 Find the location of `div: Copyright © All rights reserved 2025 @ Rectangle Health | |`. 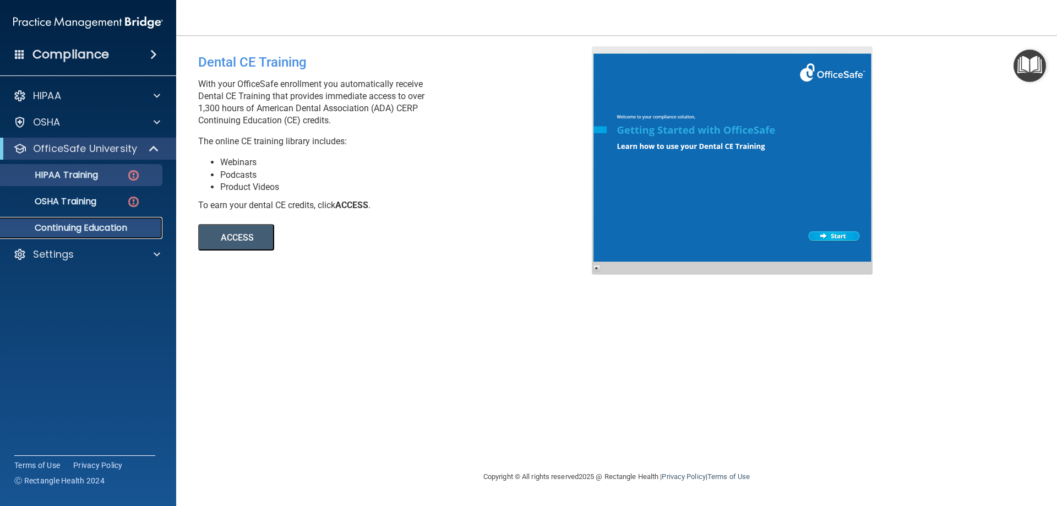

div: Copyright © All rights reserved 2025 @ Rectangle Health | | is located at coordinates (616, 477).